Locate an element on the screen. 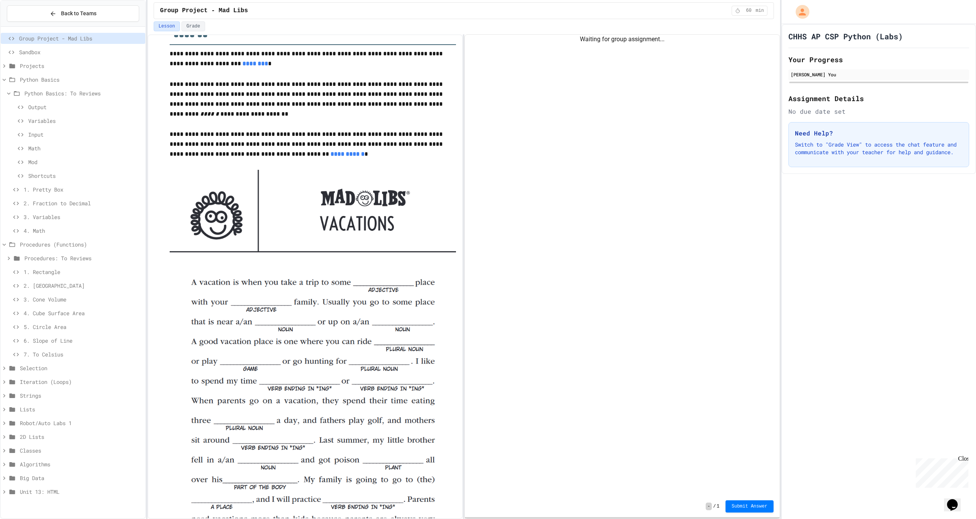 Image resolution: width=976 pixels, height=519 pixels. div: Waiting for group assignment... is located at coordinates (622, 39).